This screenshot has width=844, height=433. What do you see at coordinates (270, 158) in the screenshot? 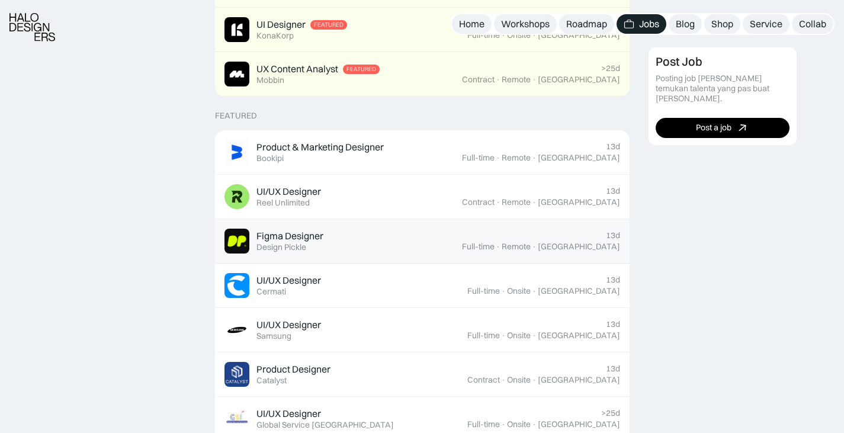
I see `div: Bookipi` at bounding box center [270, 158].